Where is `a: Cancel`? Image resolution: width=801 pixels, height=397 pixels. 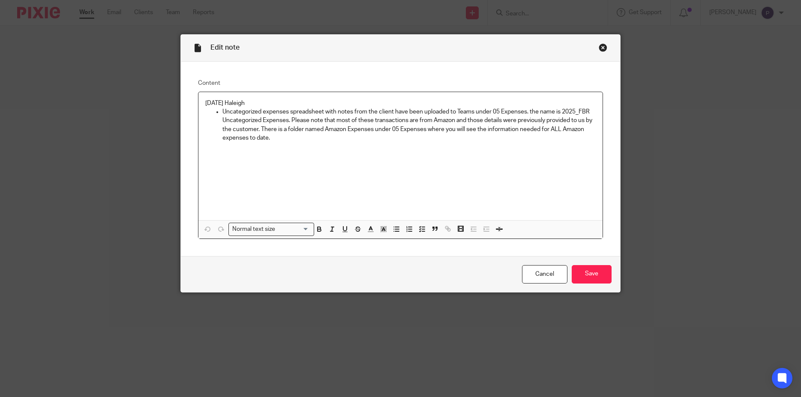
a: Cancel is located at coordinates (545, 274).